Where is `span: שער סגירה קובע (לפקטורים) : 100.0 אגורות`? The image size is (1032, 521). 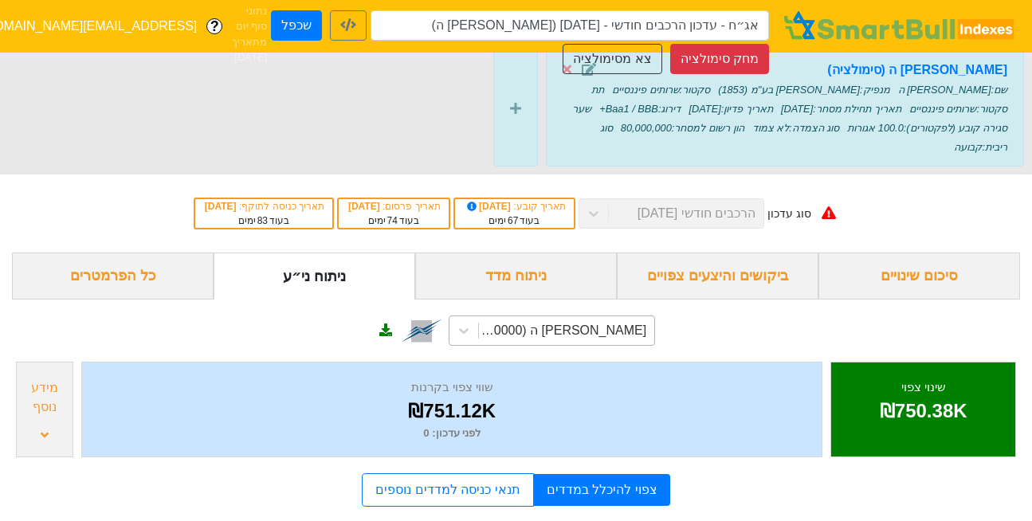
span: שער סגירה קובע (לפקטורים) : 100.0 אגורות is located at coordinates (790, 118).